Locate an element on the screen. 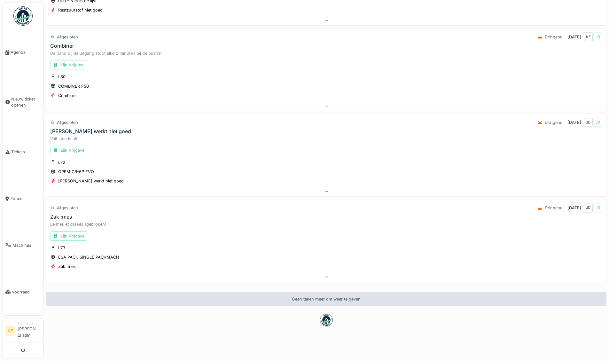  span: Machines is located at coordinates (27, 245).